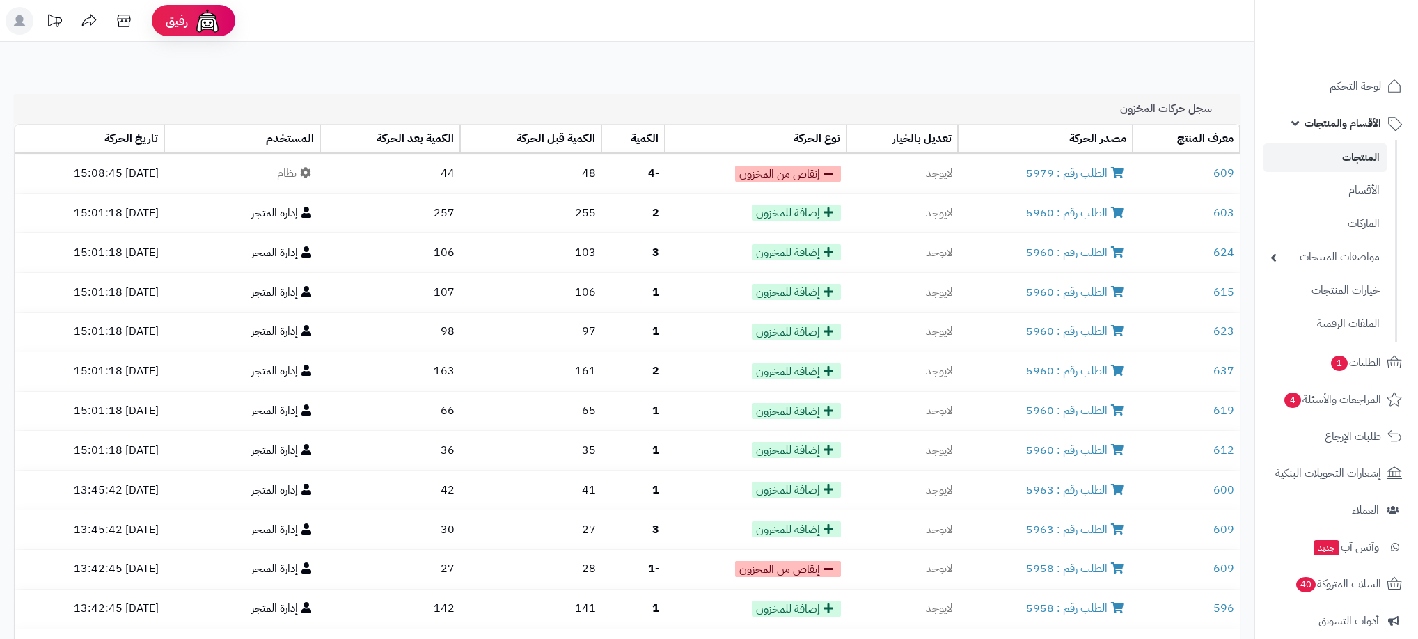  What do you see at coordinates (1223, 253) in the screenshot?
I see `a: 624` at bounding box center [1223, 253].